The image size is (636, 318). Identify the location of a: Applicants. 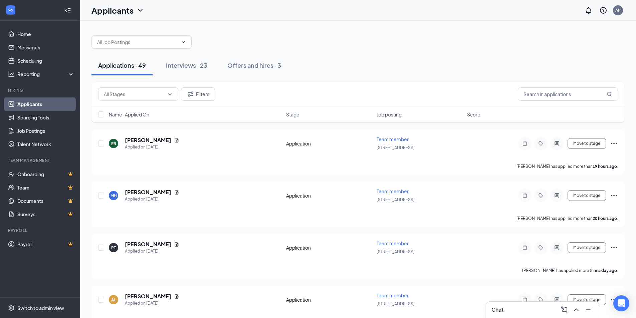
(46, 104).